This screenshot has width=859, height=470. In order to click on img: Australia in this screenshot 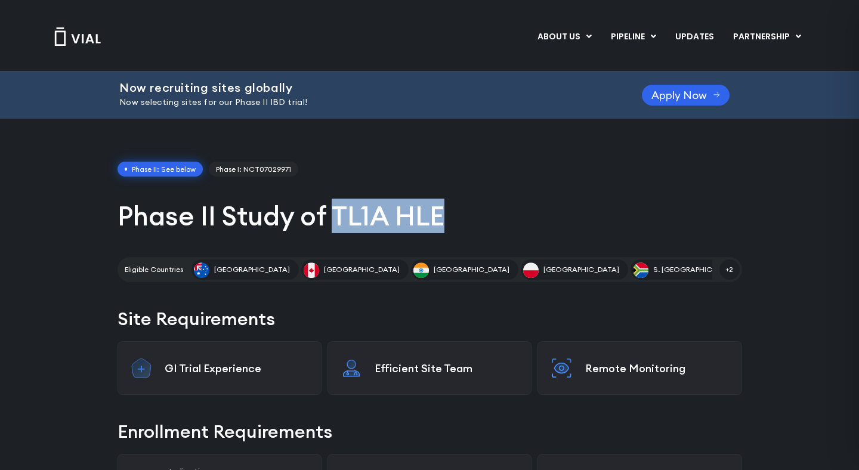, I will do `click(202, 270)`.